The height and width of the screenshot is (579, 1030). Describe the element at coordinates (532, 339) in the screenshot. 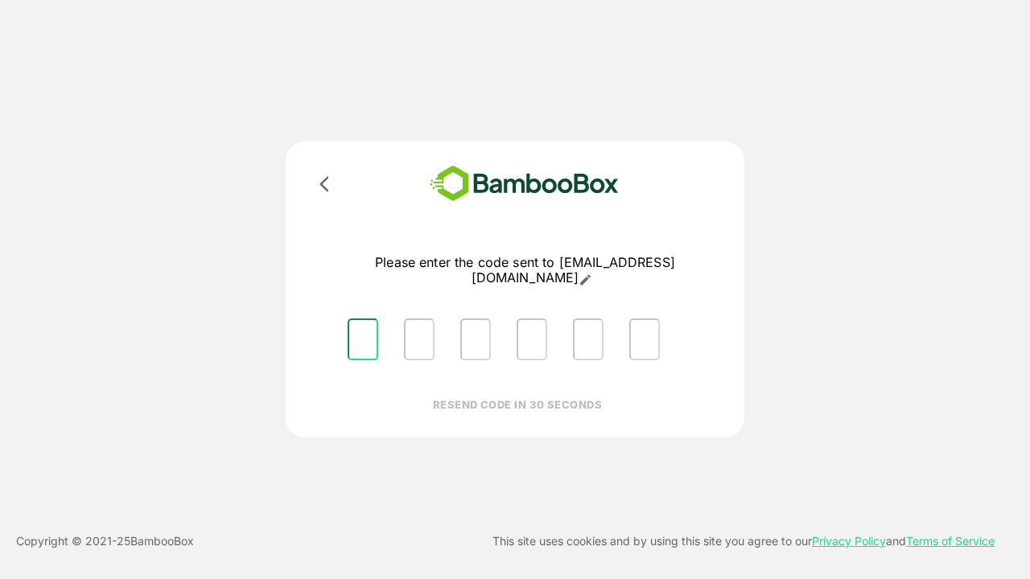

I see `input: Please enter OTP character 4` at that location.